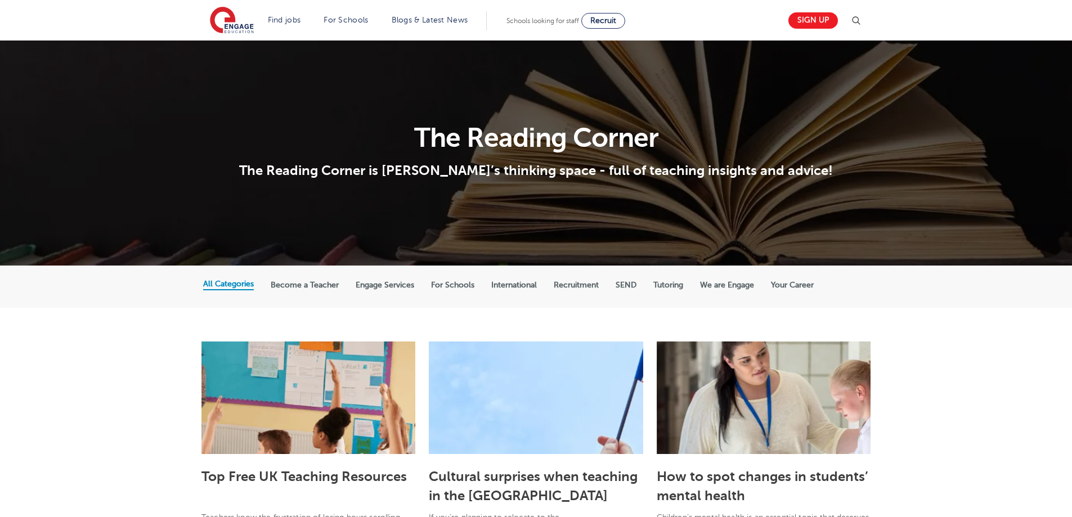  What do you see at coordinates (727, 285) in the screenshot?
I see `label: We are Engage` at bounding box center [727, 285].